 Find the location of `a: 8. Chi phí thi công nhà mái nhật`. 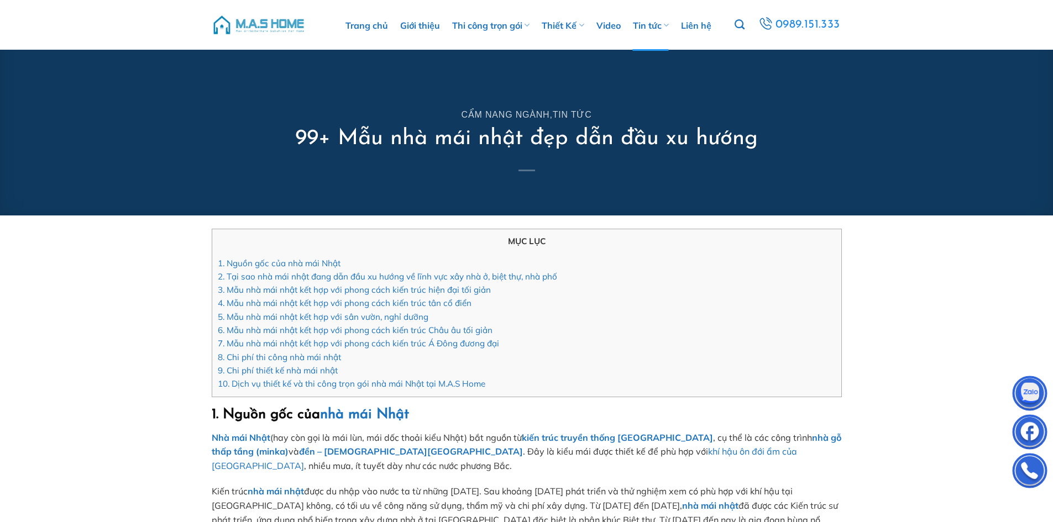

a: 8. Chi phí thi công nhà mái nhật is located at coordinates (279, 357).